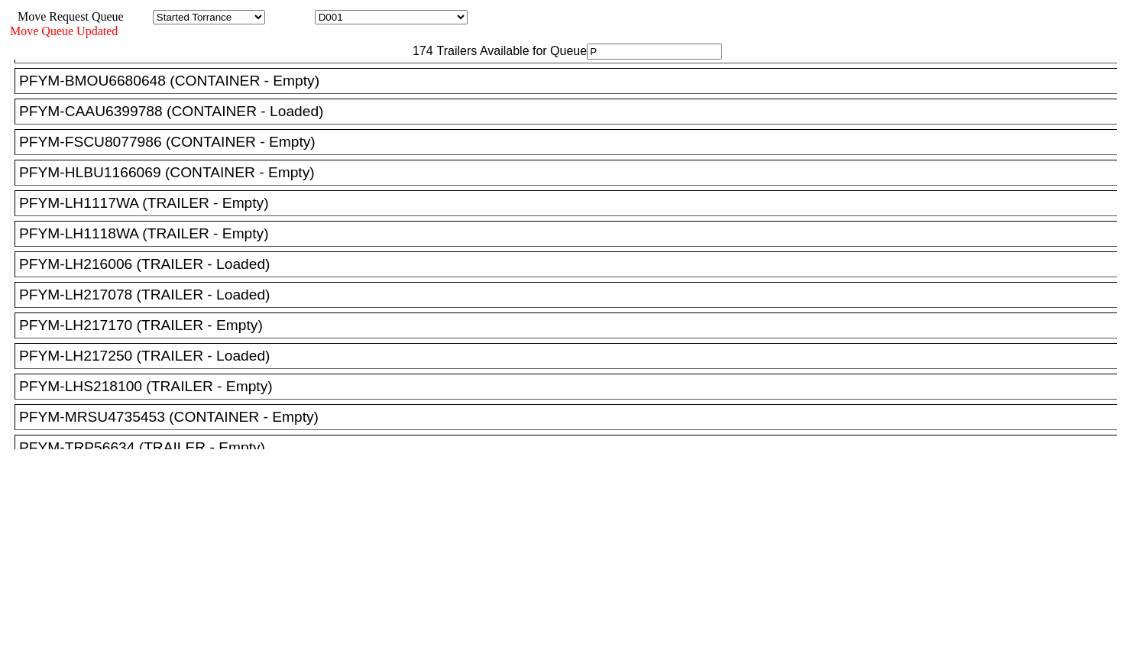 The width and height of the screenshot is (1127, 654). What do you see at coordinates (573, 387) in the screenshot?
I see `div: PFYM-LHS218100 (TRAILER - Empty)` at bounding box center [573, 387].